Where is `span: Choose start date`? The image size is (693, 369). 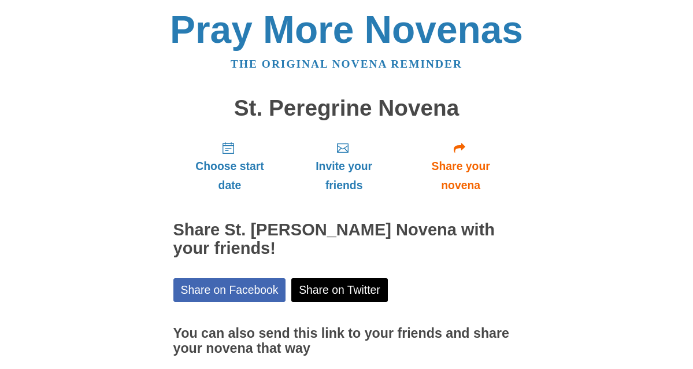 span: Choose start date is located at coordinates (230, 176).